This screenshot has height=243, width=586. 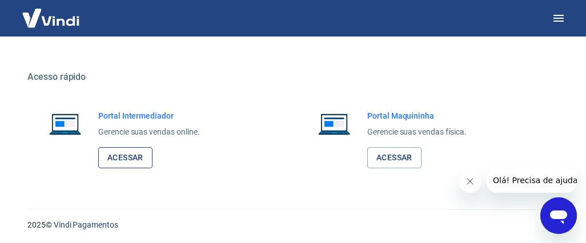 What do you see at coordinates (293, 77) in the screenshot?
I see `h5: Acesso rápido` at bounding box center [293, 77].